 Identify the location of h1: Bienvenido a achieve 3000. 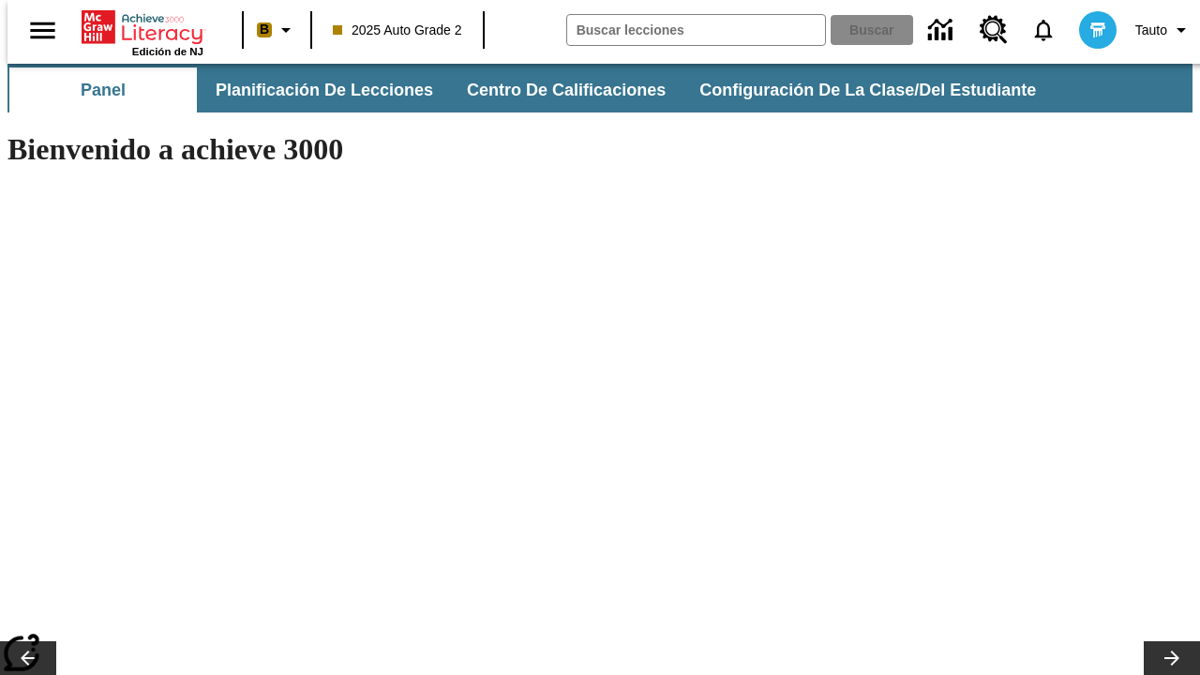
(413, 149).